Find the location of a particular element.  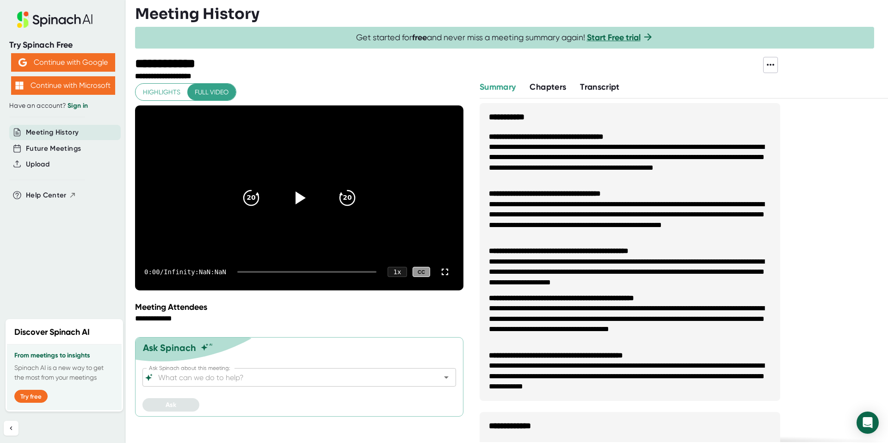

span: Full video is located at coordinates (211, 92).